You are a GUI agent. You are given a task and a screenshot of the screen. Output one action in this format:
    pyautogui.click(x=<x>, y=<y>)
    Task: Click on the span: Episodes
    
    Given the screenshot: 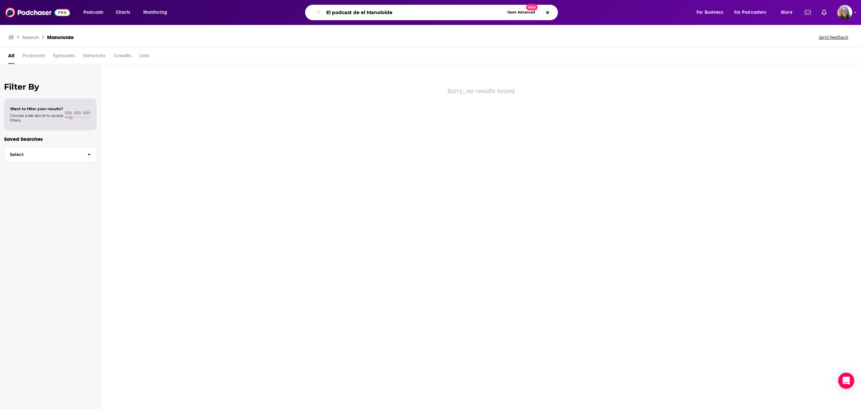 What is the action you would take?
    pyautogui.click(x=64, y=57)
    